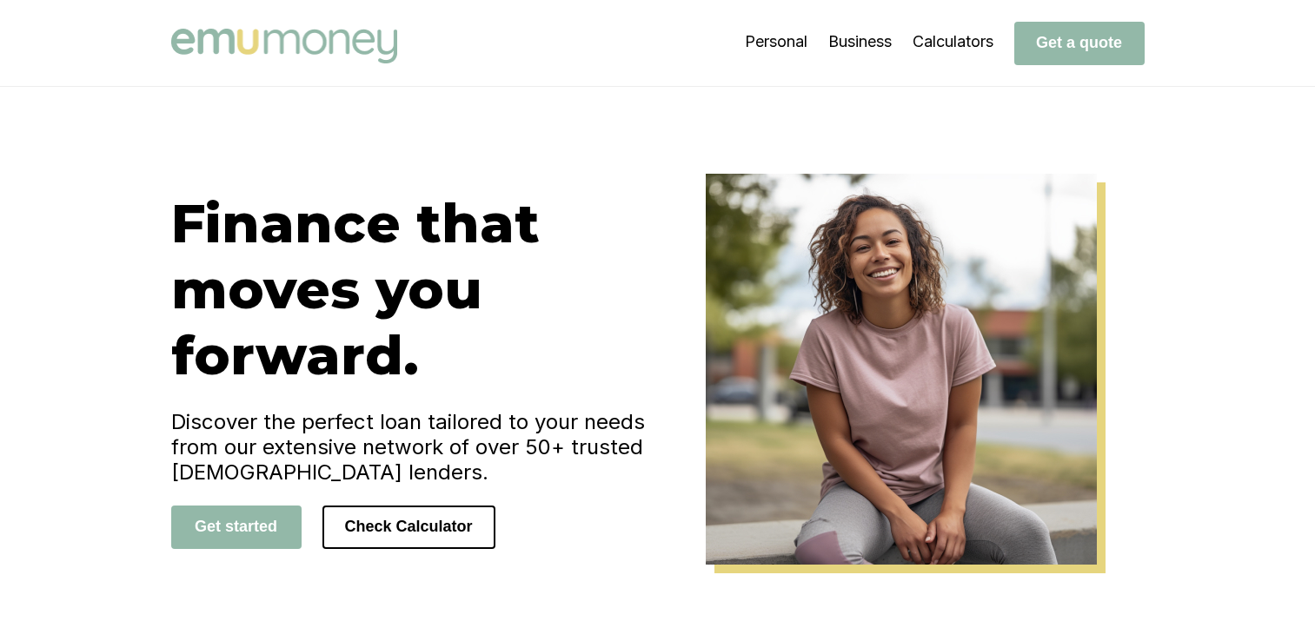 The width and height of the screenshot is (1315, 641). Describe the element at coordinates (414, 447) in the screenshot. I see `h4: Discover the perfect loan tailored to your needs from our extensive network of over 50+ trusted [...` at that location.